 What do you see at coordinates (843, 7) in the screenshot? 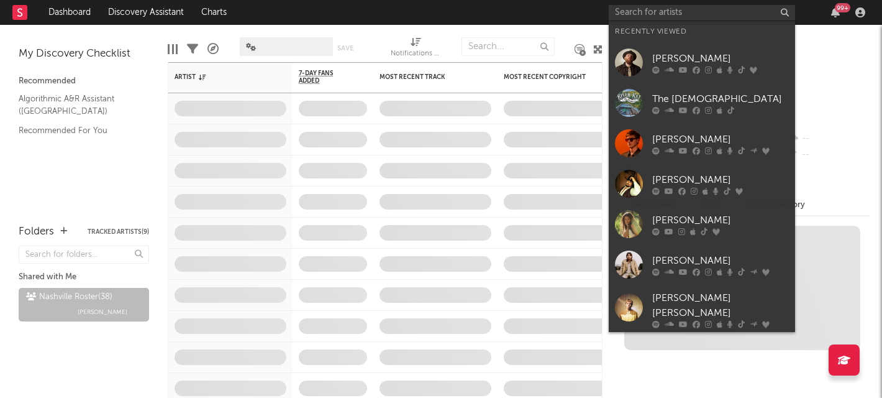
I see `div: 99 +` at bounding box center [843, 7].